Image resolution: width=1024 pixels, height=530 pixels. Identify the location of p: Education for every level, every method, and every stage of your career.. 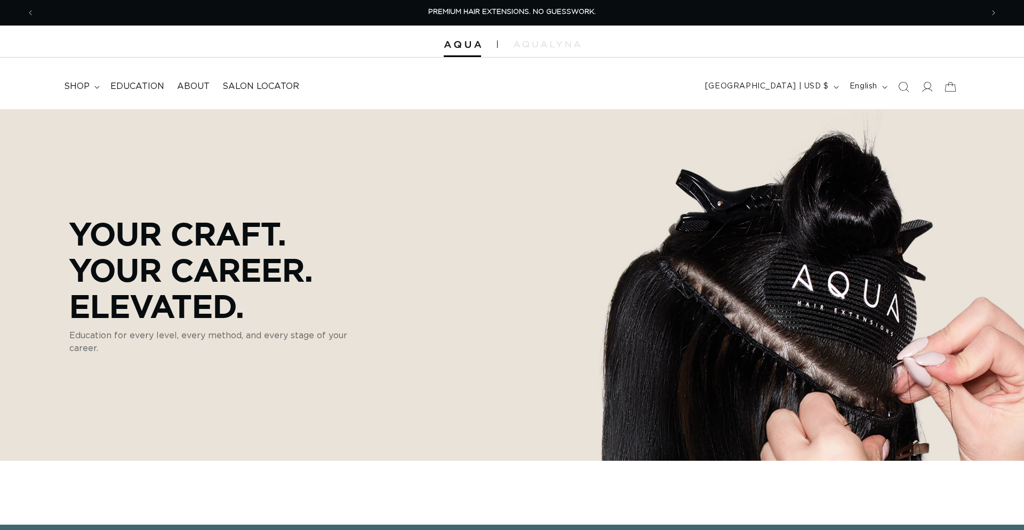
(221, 342).